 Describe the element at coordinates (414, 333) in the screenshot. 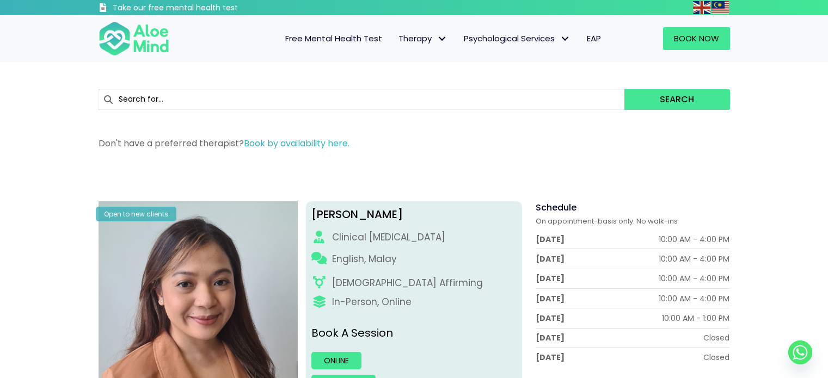

I see `p: Book A Session` at that location.